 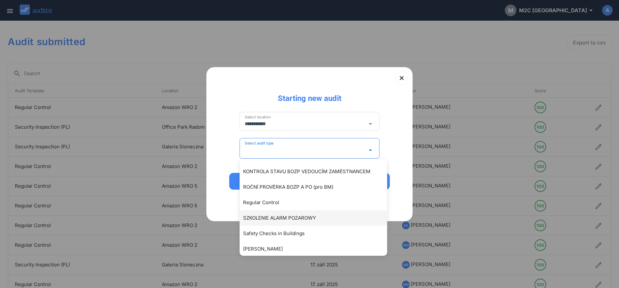 I want to click on div: Safety Checks in Buildings, so click(x=316, y=233).